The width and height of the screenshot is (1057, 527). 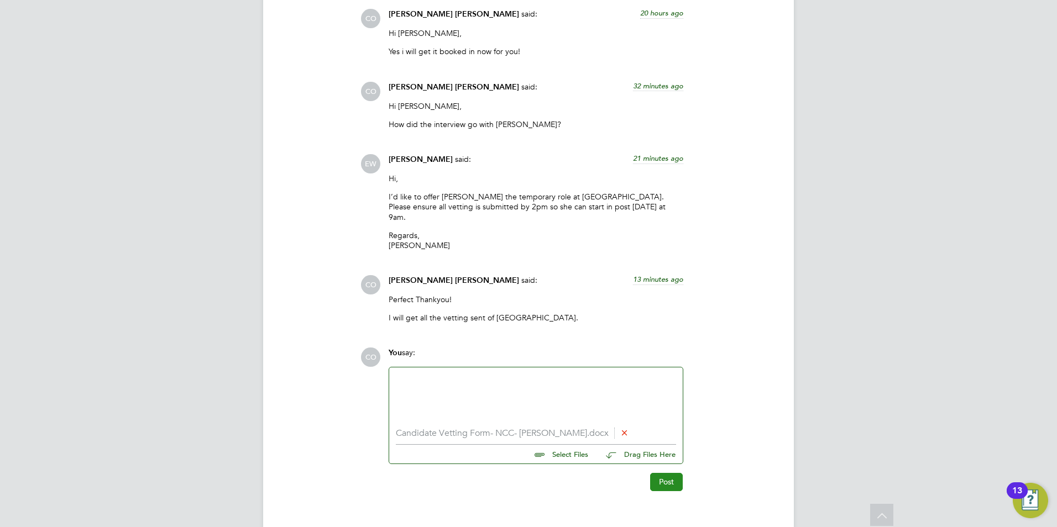 I want to click on span: You, so click(x=395, y=353).